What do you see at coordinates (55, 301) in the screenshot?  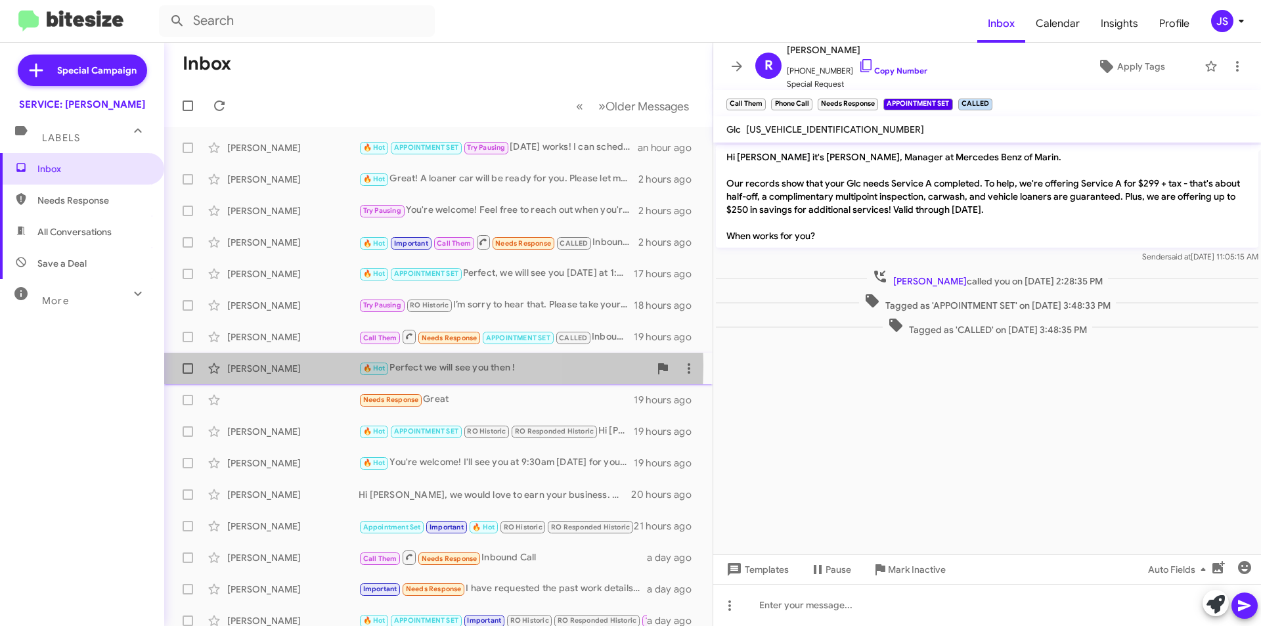 I see `span: More` at bounding box center [55, 301].